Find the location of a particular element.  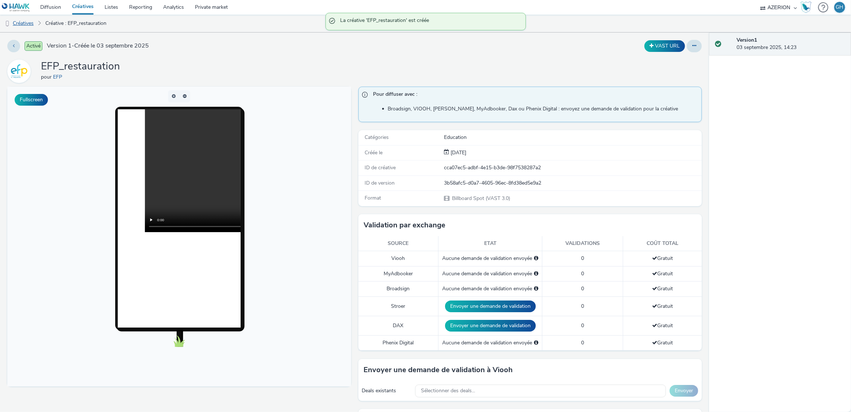

div: cca07ec5-adbf-4e15-b3de-98f7538287a2 is located at coordinates (572, 168).